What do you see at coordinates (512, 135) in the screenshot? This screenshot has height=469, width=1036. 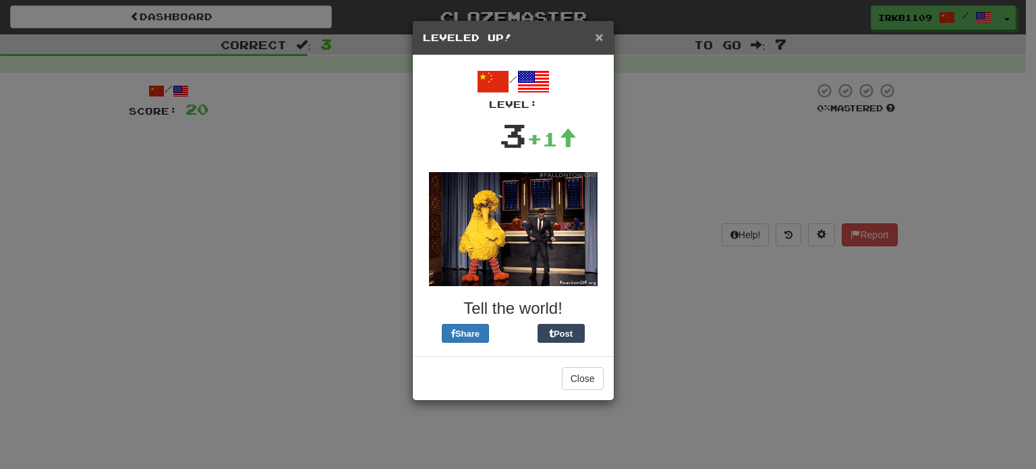 I see `div: 3` at bounding box center [512, 135].